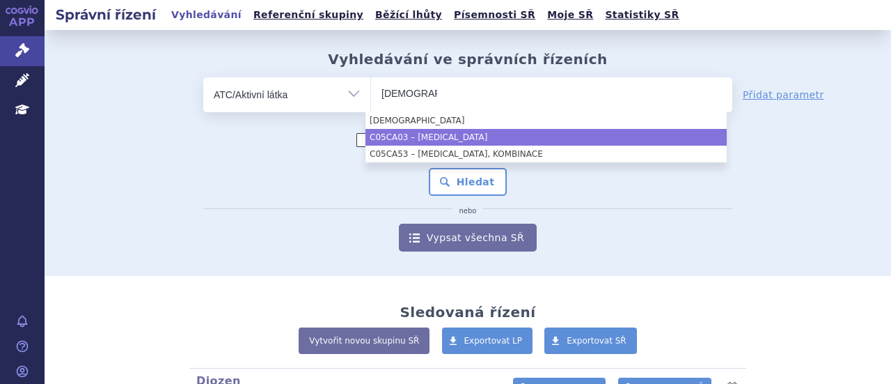 The width and height of the screenshot is (891, 384). I want to click on a: Přidat parametr, so click(783, 95).